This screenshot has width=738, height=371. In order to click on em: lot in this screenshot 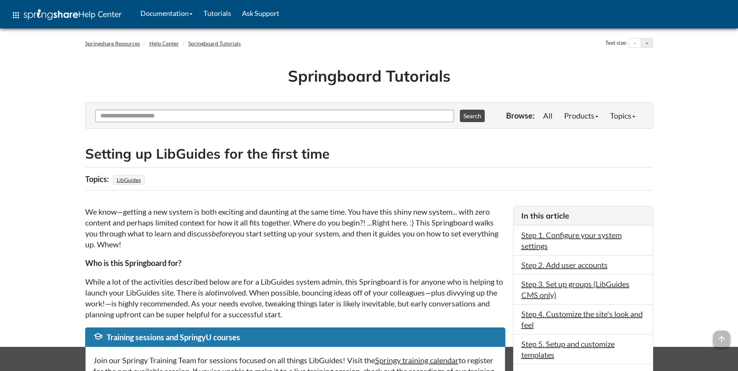, I will do `click(213, 293)`.